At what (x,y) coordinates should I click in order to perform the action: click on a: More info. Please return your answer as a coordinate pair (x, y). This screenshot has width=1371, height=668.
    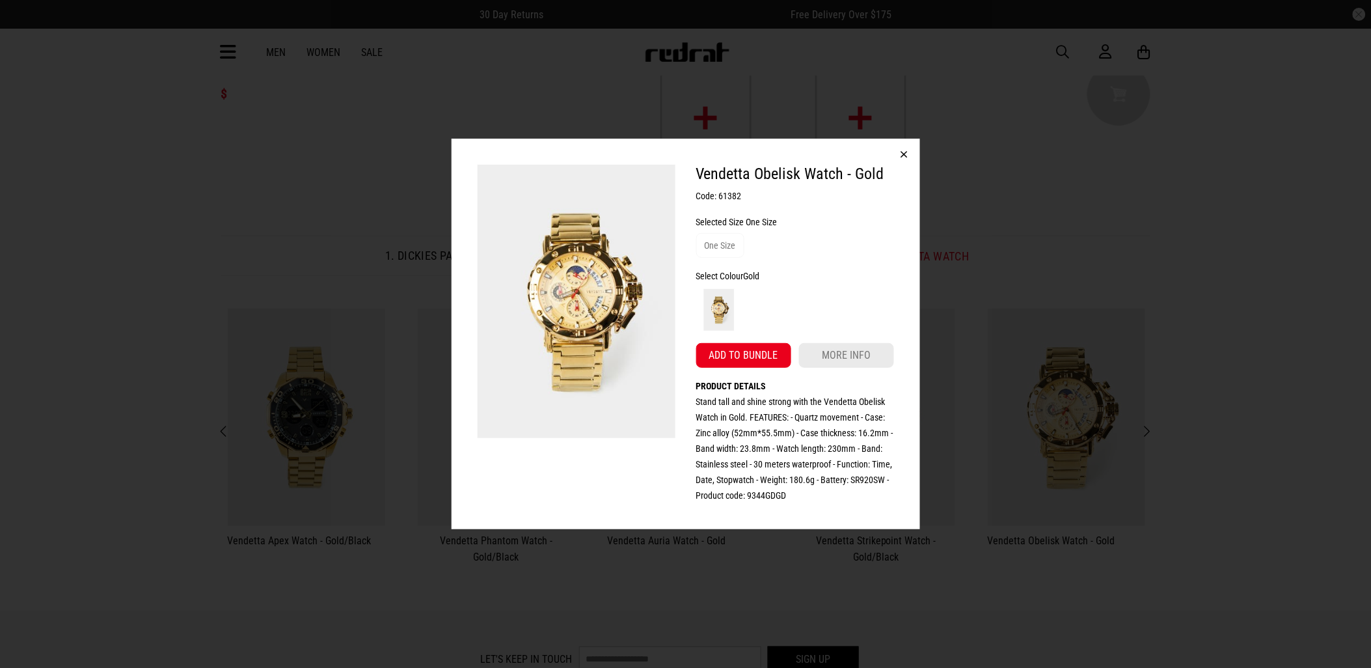
    Looking at the image, I should click on (846, 355).